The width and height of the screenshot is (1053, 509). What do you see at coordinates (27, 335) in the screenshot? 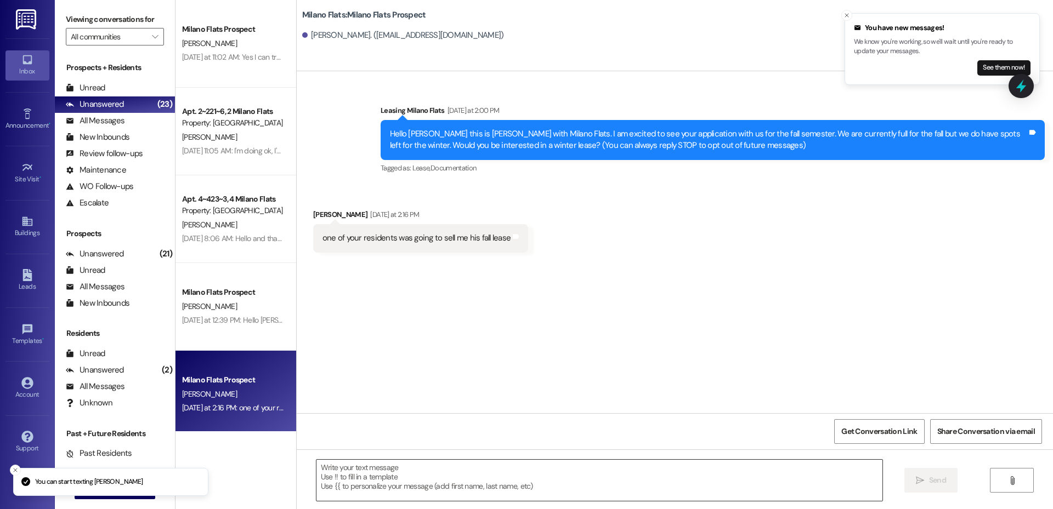
I see `a: Templates •` at bounding box center [27, 335].